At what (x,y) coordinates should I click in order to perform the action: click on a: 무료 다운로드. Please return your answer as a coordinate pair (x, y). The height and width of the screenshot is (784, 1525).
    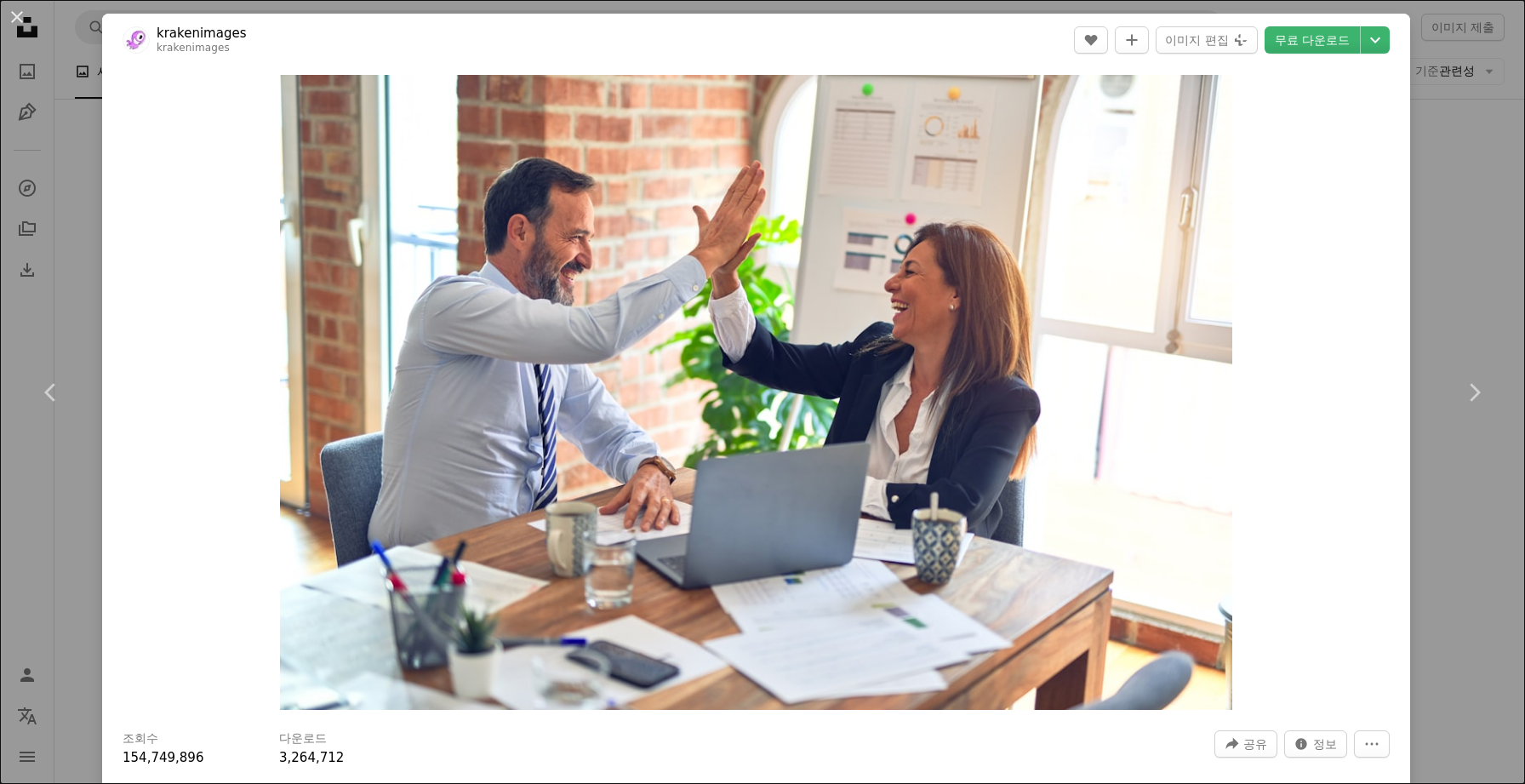
    Looking at the image, I should click on (1312, 40).